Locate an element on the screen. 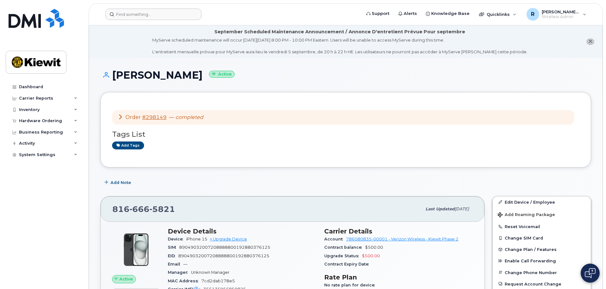  img: Open chat is located at coordinates (591, 273).